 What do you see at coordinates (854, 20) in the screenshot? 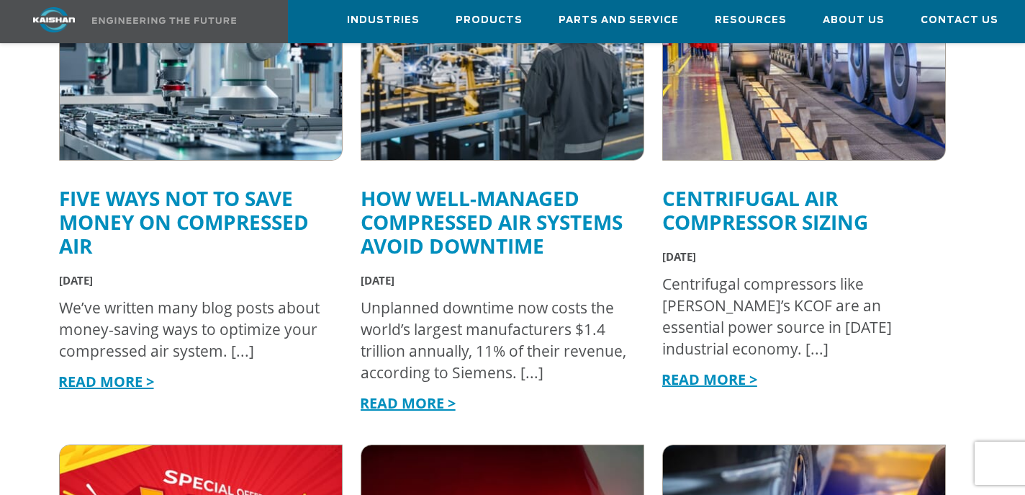
I see `a: About Us` at bounding box center [854, 20].